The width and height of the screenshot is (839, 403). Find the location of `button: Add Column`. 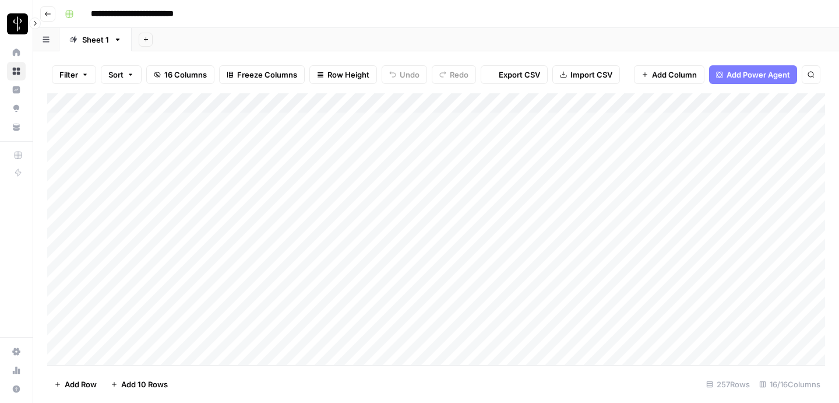

button: Add Column is located at coordinates (669, 75).